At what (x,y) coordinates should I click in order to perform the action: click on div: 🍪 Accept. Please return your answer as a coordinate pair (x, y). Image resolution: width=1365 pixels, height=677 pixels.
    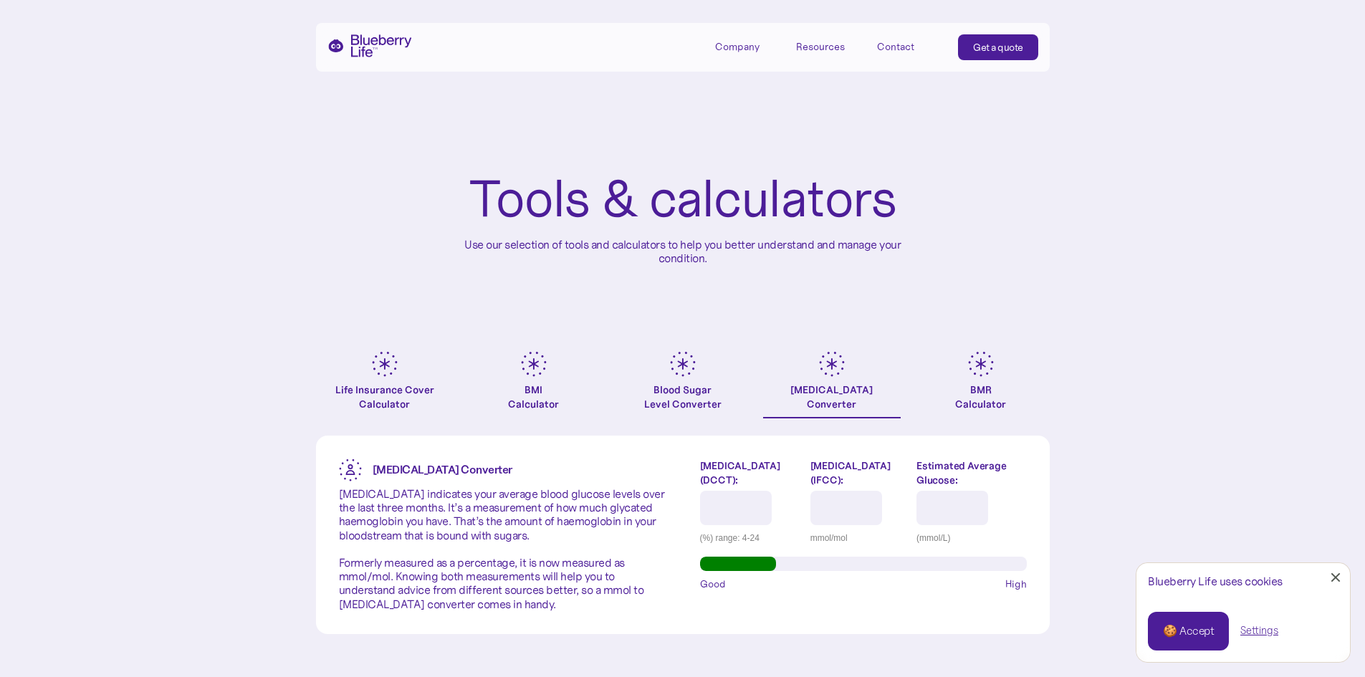
    Looking at the image, I should click on (1188, 631).